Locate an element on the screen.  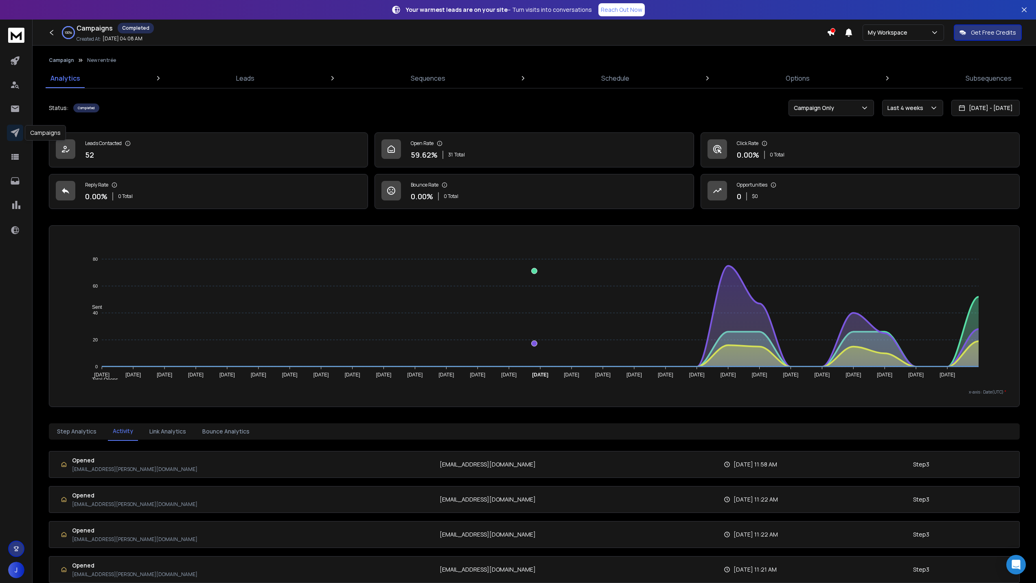
p: Click Rate is located at coordinates (747, 143).